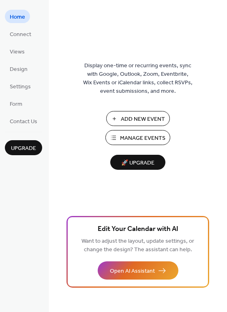  What do you see at coordinates (138, 162) in the screenshot?
I see `button: 🚀 Upgrade` at bounding box center [138, 162].